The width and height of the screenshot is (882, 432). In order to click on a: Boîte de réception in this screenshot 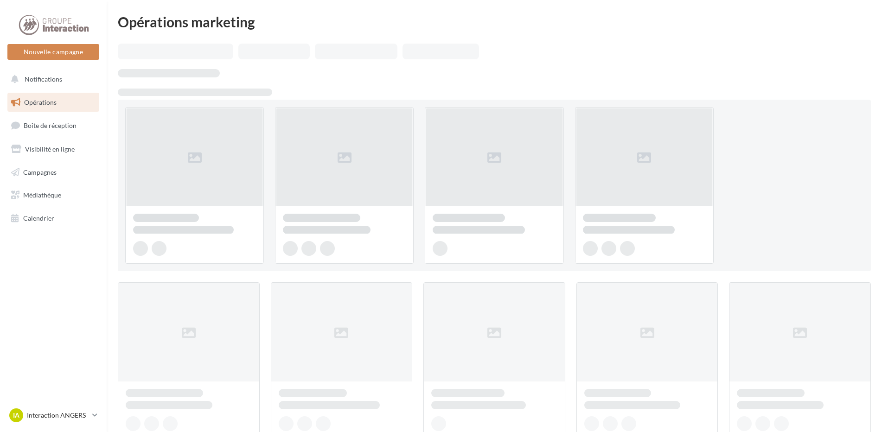, I will do `click(53, 125)`.